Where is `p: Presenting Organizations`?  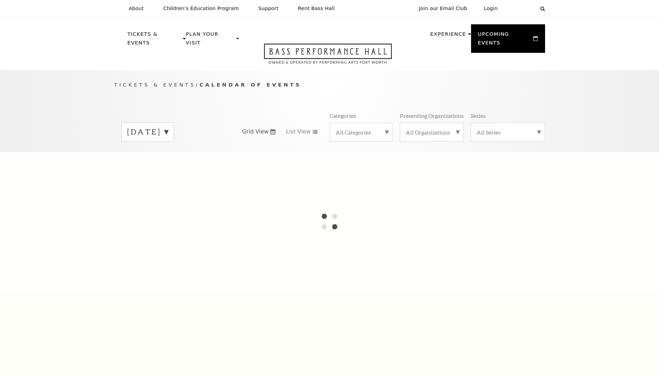 p: Presenting Organizations is located at coordinates (432, 115).